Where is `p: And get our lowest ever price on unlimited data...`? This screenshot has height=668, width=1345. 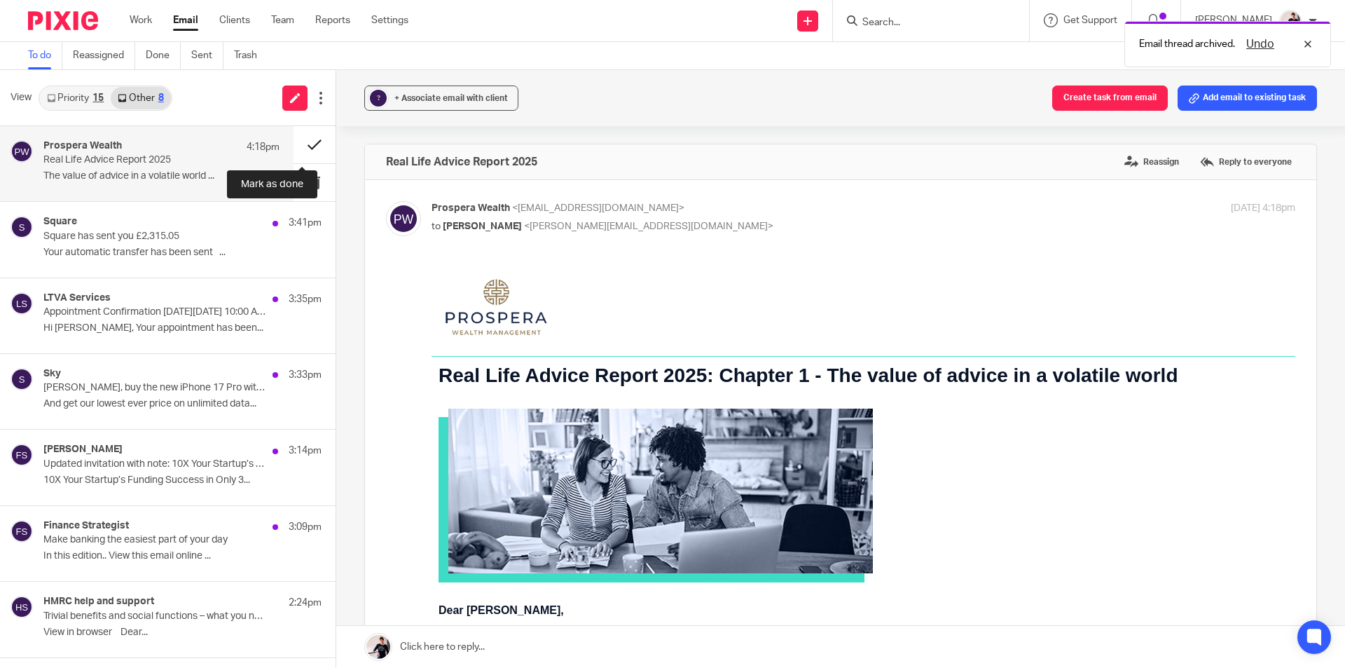
p: And get our lowest ever price on unlimited data... is located at coordinates (182, 404).